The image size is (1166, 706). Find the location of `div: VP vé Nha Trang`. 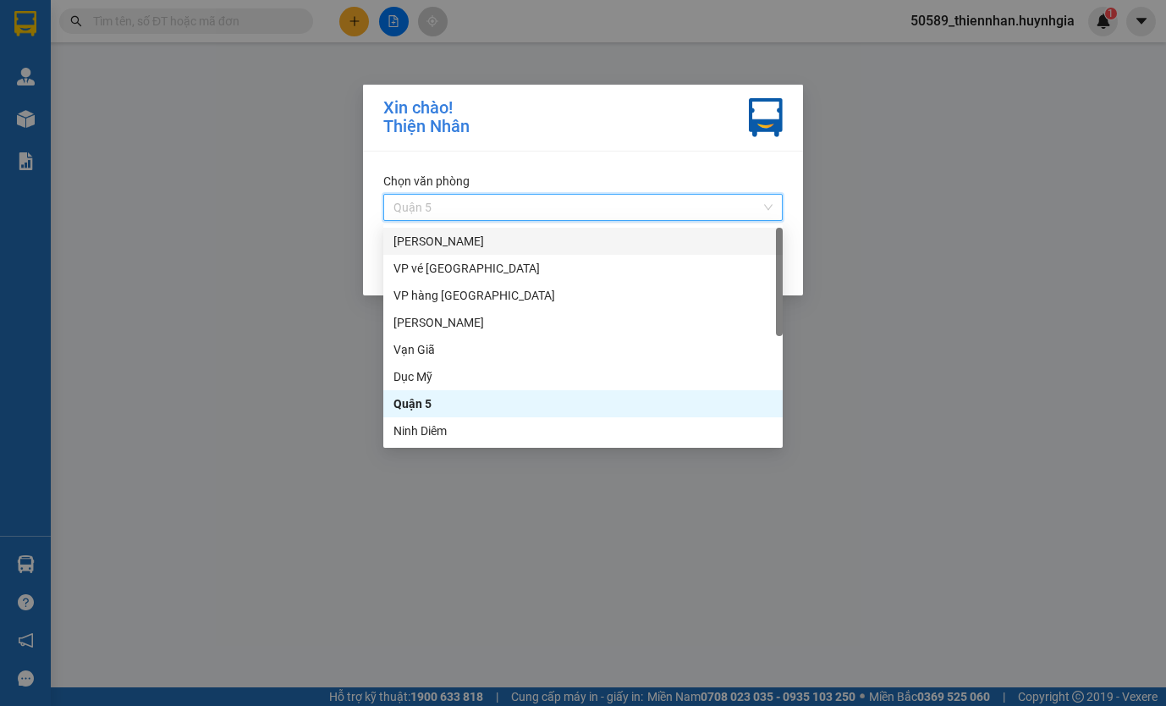

div: VP vé Nha Trang is located at coordinates (583, 268).